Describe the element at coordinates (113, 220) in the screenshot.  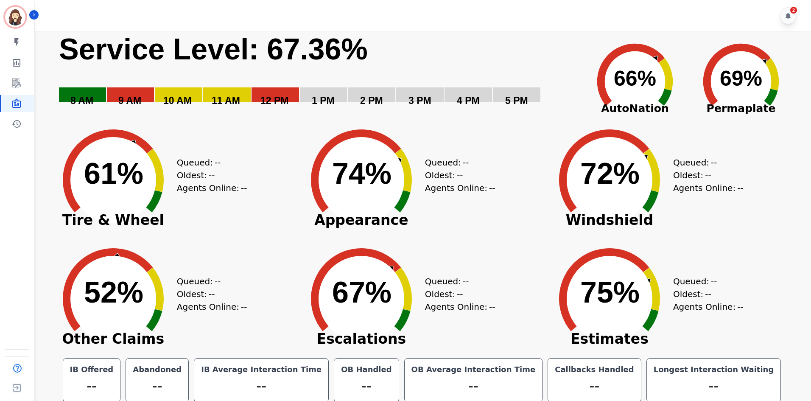
I see `span: Tire & Wheel` at that location.